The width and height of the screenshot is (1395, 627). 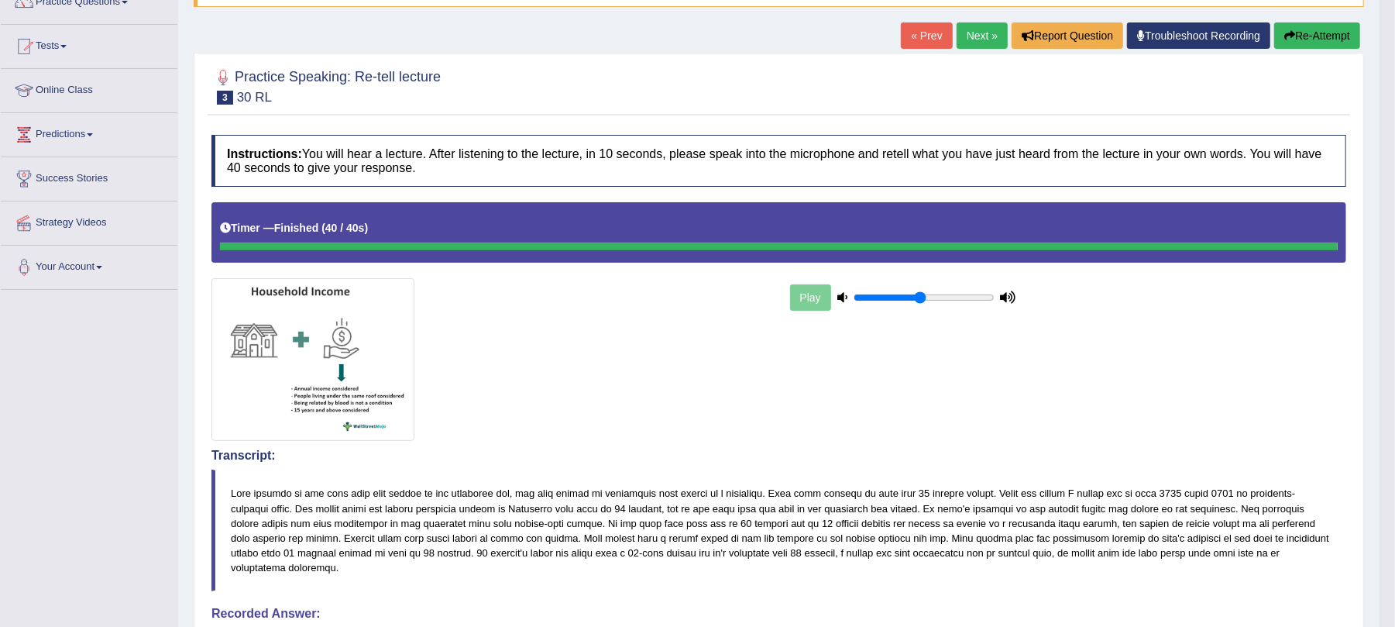 I want to click on h5: Timer —, so click(x=294, y=228).